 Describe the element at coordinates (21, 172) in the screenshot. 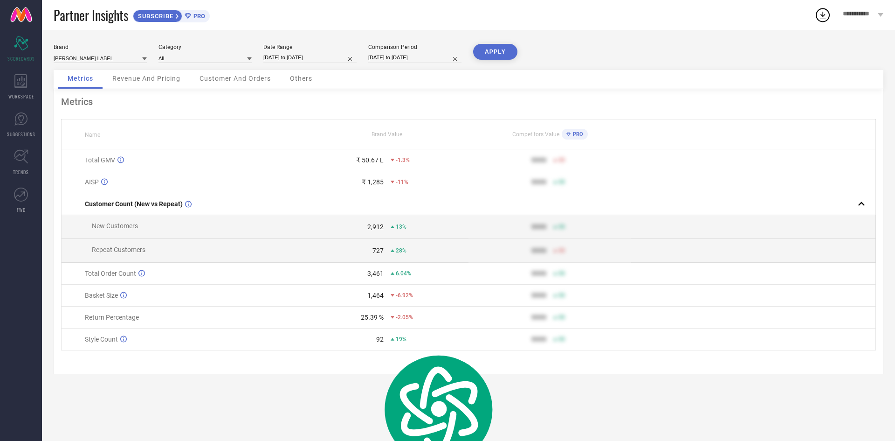

I see `span: TRENDS` at that location.